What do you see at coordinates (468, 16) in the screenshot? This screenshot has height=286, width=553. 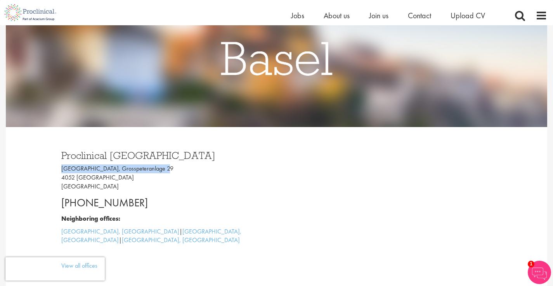 I see `span: Upload CV` at bounding box center [468, 16].